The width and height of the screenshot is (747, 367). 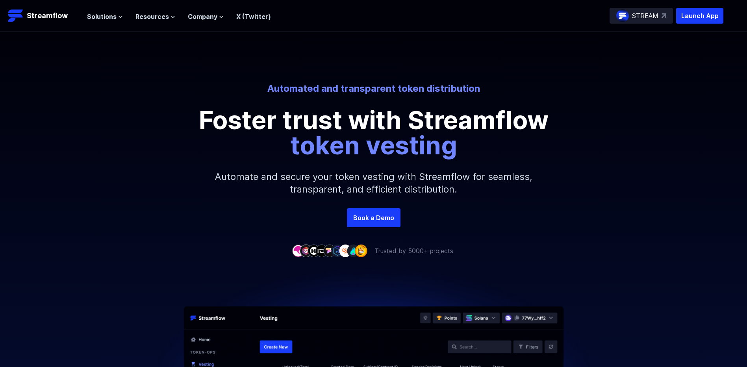 What do you see at coordinates (337, 250) in the screenshot?
I see `img: company-6` at bounding box center [337, 250].